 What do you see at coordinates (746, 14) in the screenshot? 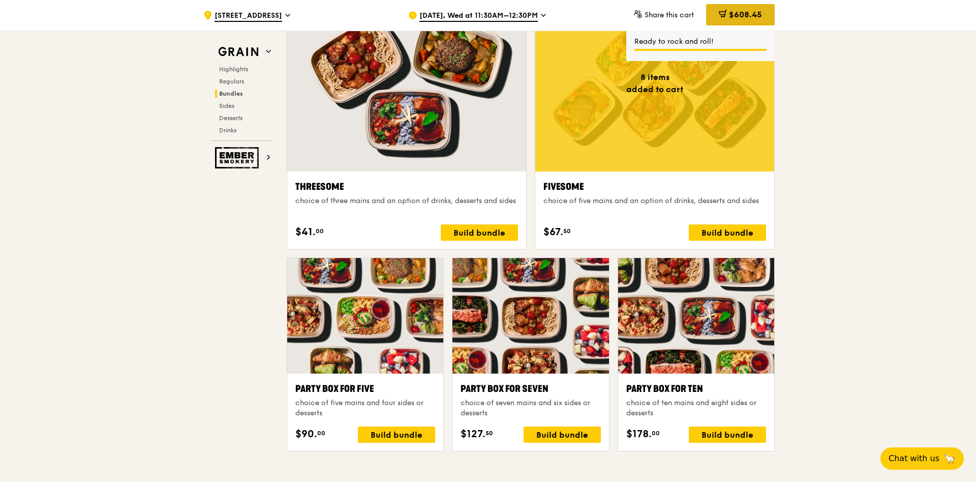
I see `span: $608.45` at bounding box center [746, 14].